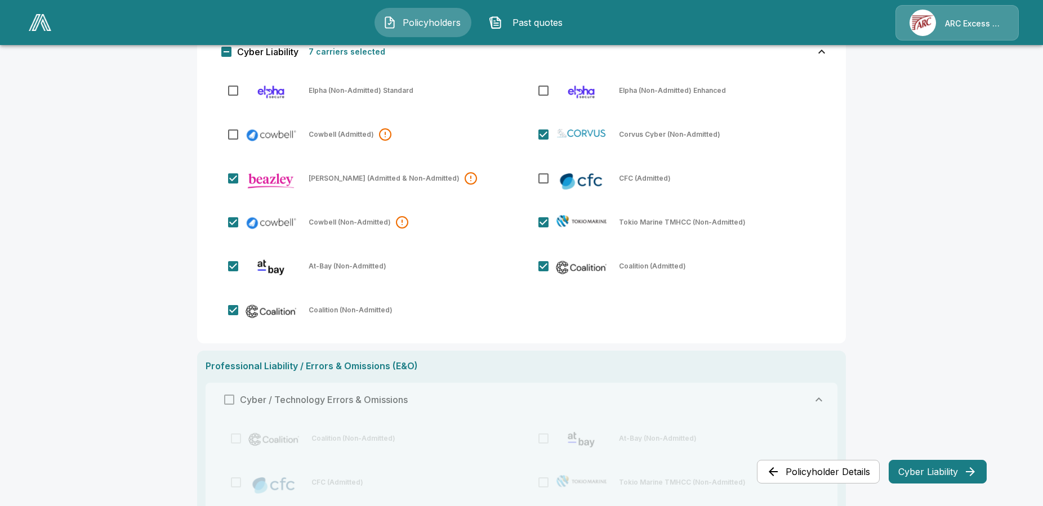 The height and width of the screenshot is (506, 1043). I want to click on div: Corvus Cyber (Non-Admitted)Corvus Cyber (Non-Admitted), so click(676, 135).